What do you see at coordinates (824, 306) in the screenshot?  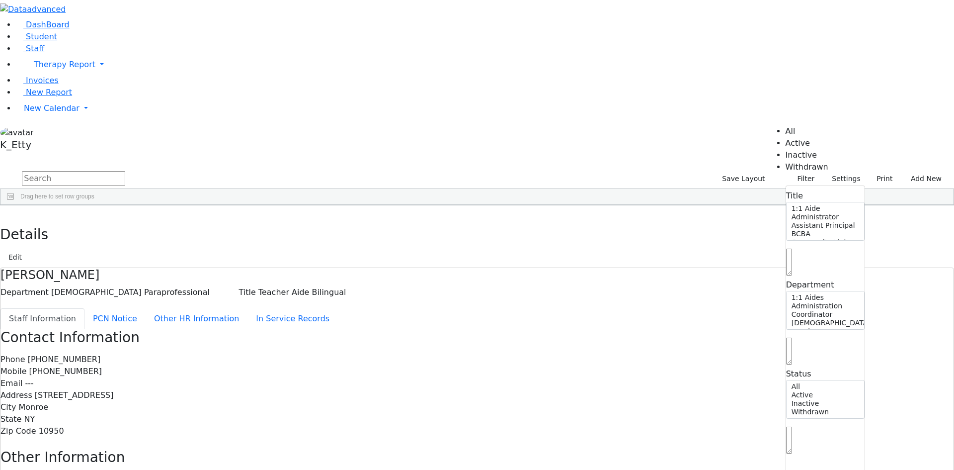 I see `option: Administration` at bounding box center [824, 306].